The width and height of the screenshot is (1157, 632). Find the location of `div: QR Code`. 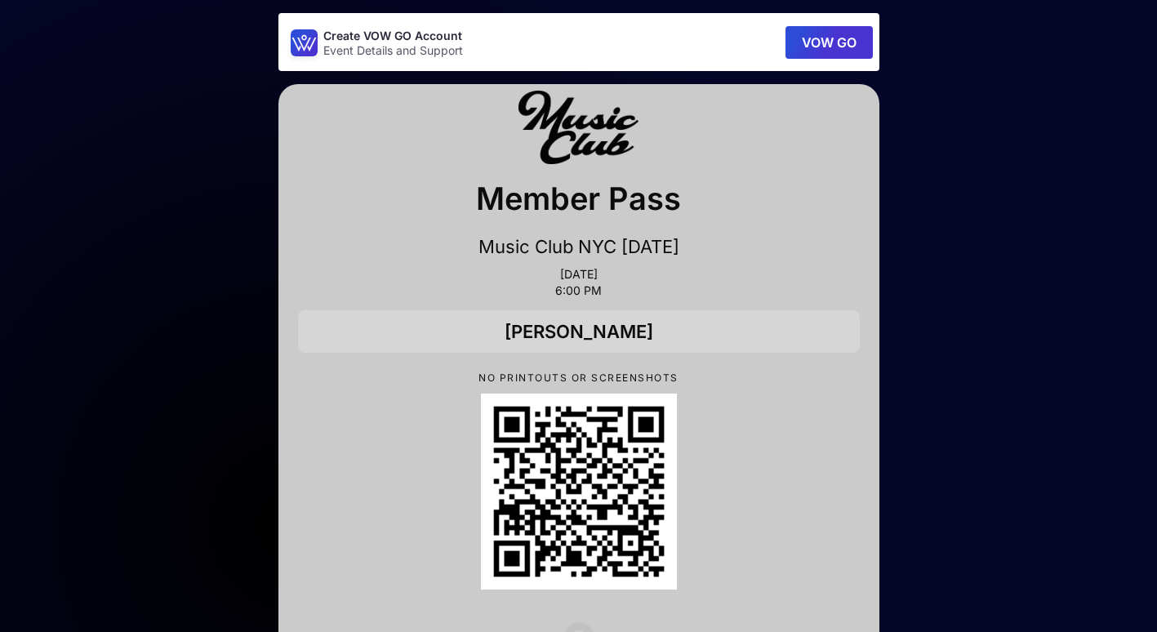

div: QR Code is located at coordinates (579, 491).